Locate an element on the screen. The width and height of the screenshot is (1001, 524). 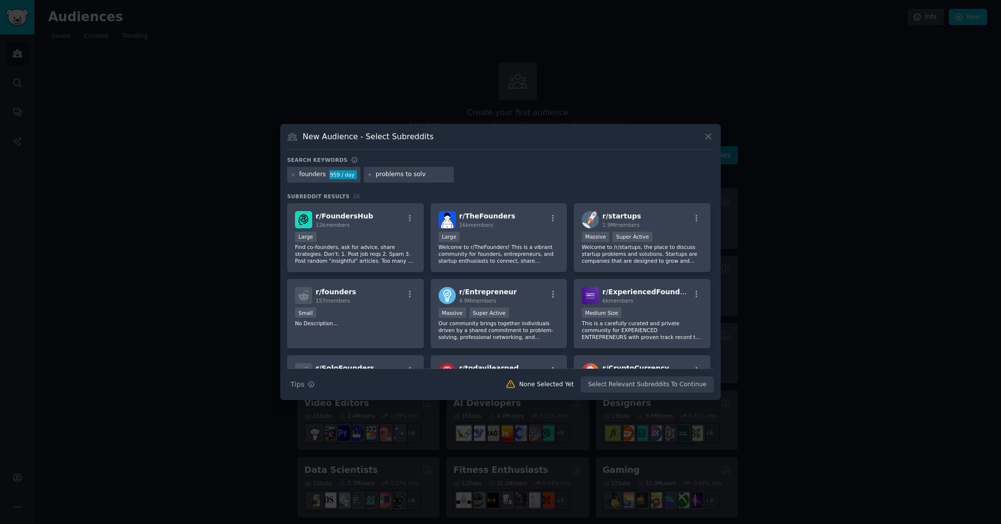
span: 16k members is located at coordinates (476, 225).